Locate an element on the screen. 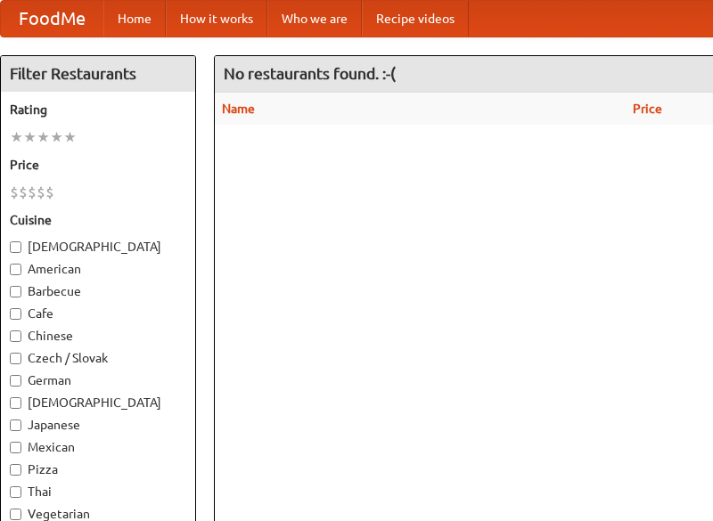 This screenshot has height=521, width=713. label: Pizza is located at coordinates (98, 470).